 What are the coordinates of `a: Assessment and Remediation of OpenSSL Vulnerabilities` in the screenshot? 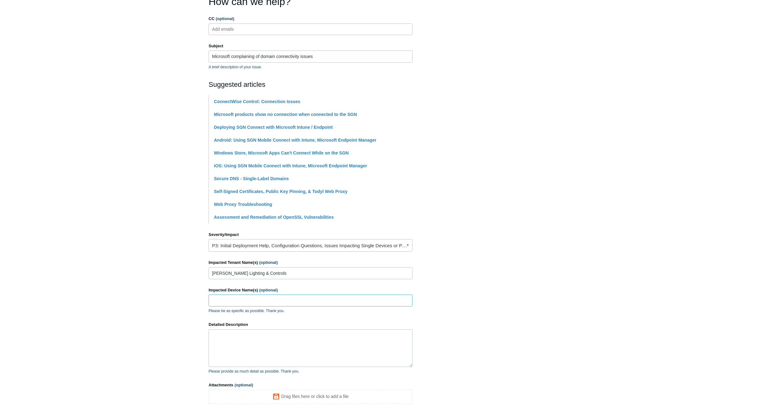 It's located at (274, 217).